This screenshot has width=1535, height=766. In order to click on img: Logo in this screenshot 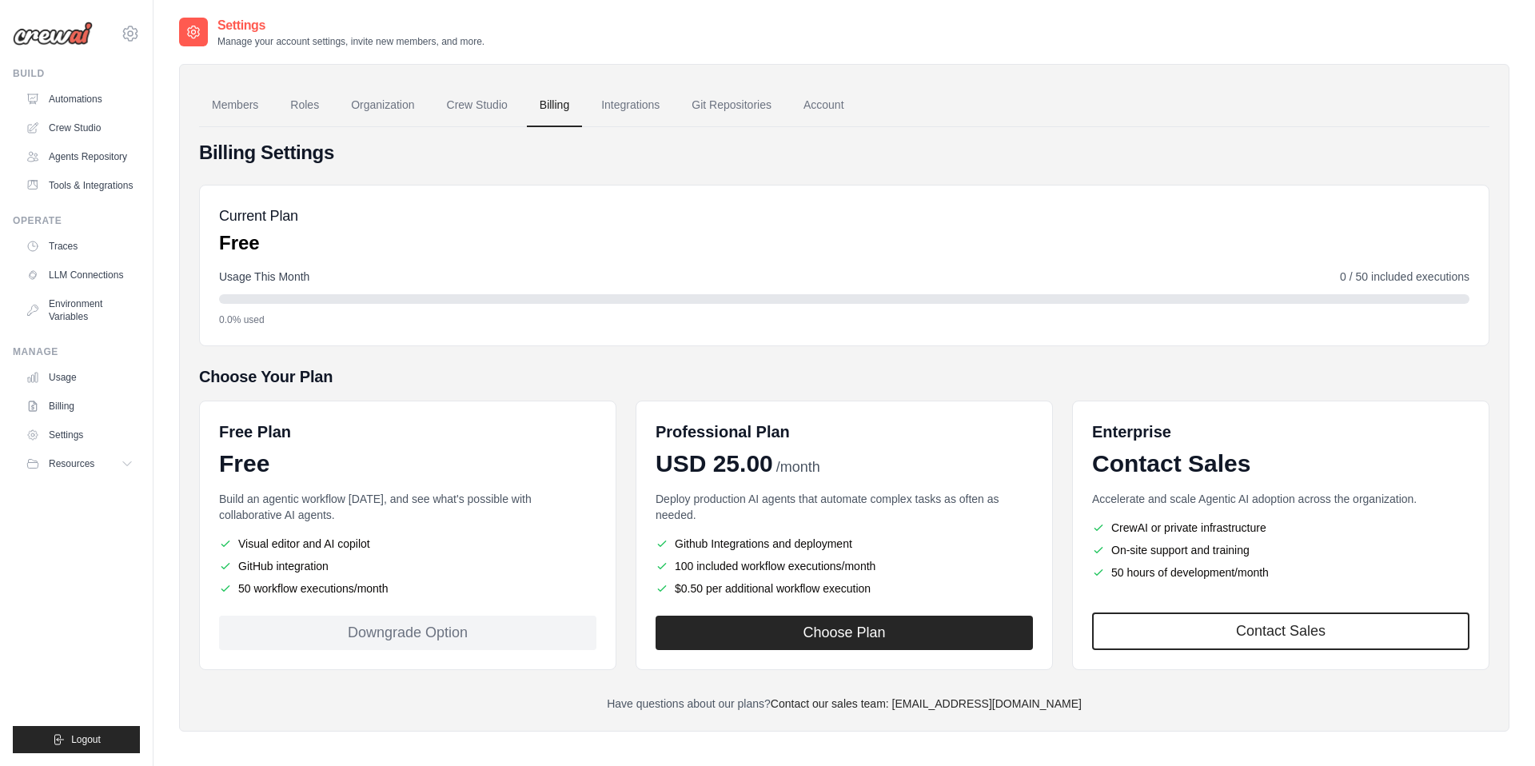, I will do `click(53, 34)`.